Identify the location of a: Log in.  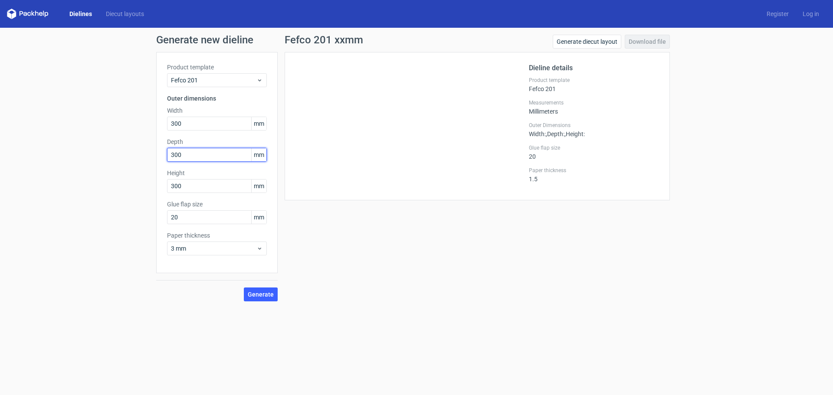
(811, 14).